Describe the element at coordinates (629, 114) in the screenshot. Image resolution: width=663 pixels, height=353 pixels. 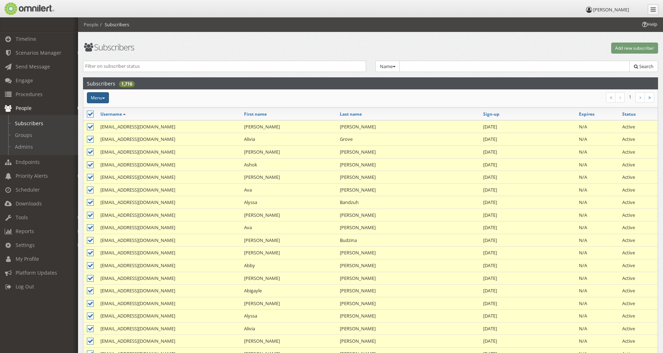
I see `a: Status` at that location.